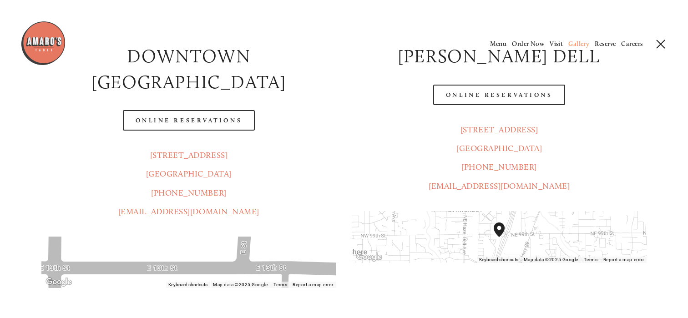 The image size is (688, 318). I want to click on a: Visit, so click(556, 44).